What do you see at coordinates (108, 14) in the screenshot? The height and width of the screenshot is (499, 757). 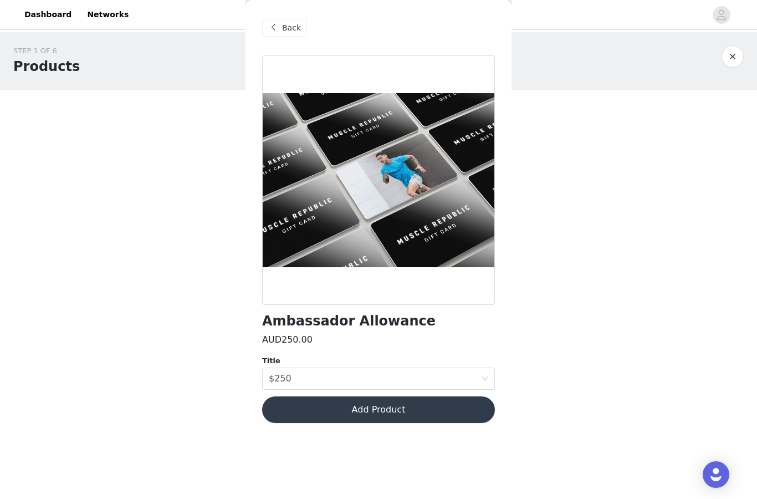 I see `a: Networks` at bounding box center [108, 14].